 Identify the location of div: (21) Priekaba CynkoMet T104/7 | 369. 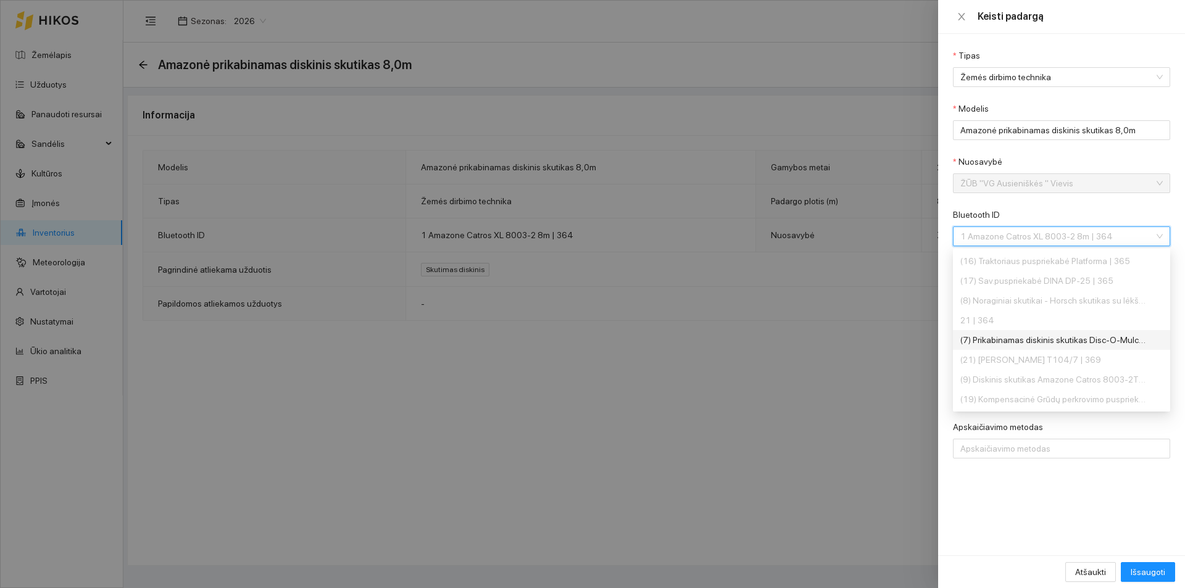
(1062, 360).